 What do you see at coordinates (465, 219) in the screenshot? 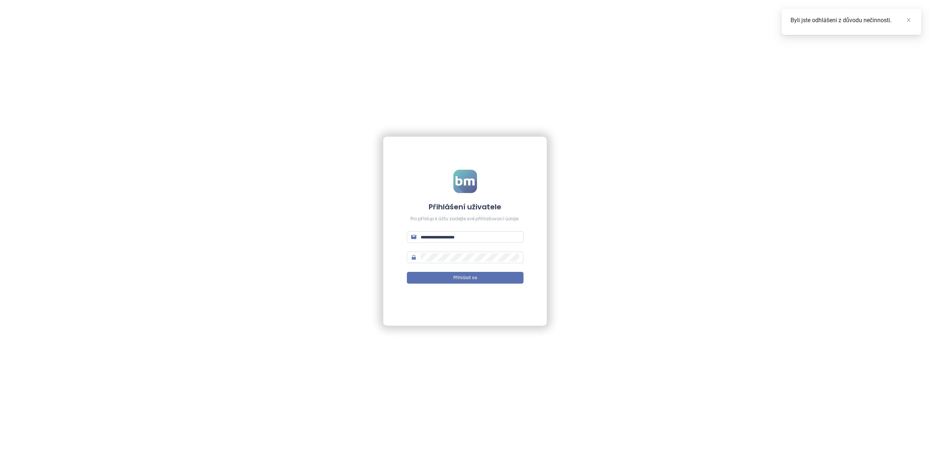
I see `div: Pro přístup k účtu zadejte své přihlašovací údaje.` at bounding box center [465, 219].